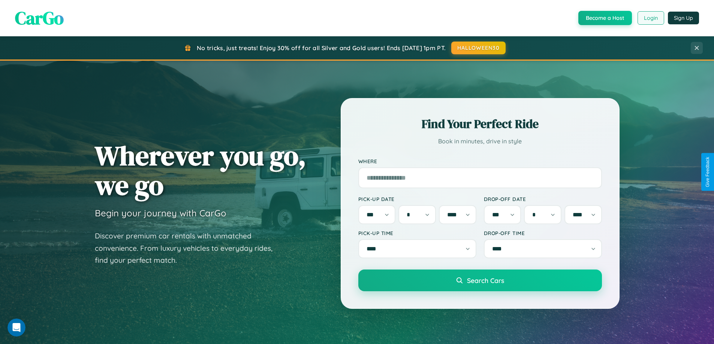 This screenshot has height=344, width=714. What do you see at coordinates (480, 124) in the screenshot?
I see `h2: Find Your Perfect Ride` at bounding box center [480, 124].